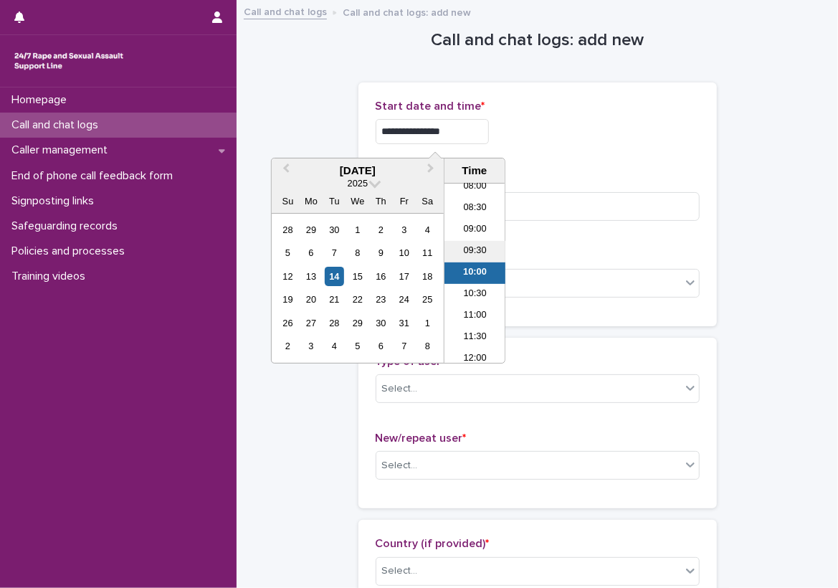 This screenshot has height=588, width=838. I want to click on p: Policies and processes, so click(71, 251).